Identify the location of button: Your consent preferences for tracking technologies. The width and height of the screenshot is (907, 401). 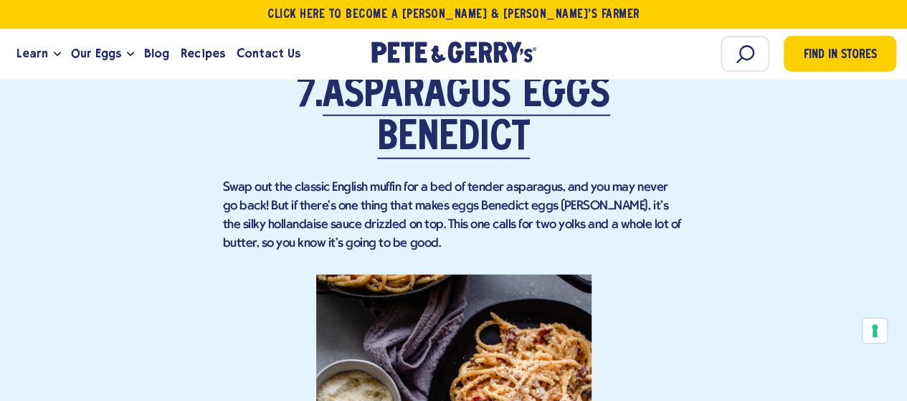
(875, 330).